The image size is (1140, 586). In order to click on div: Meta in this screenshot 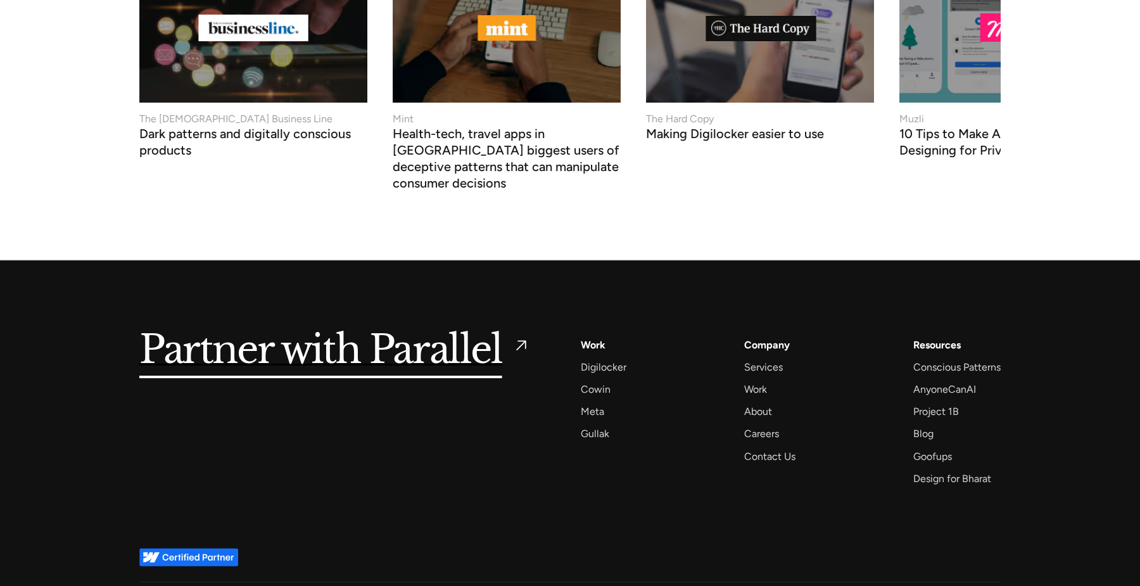, I will do `click(592, 411)`.